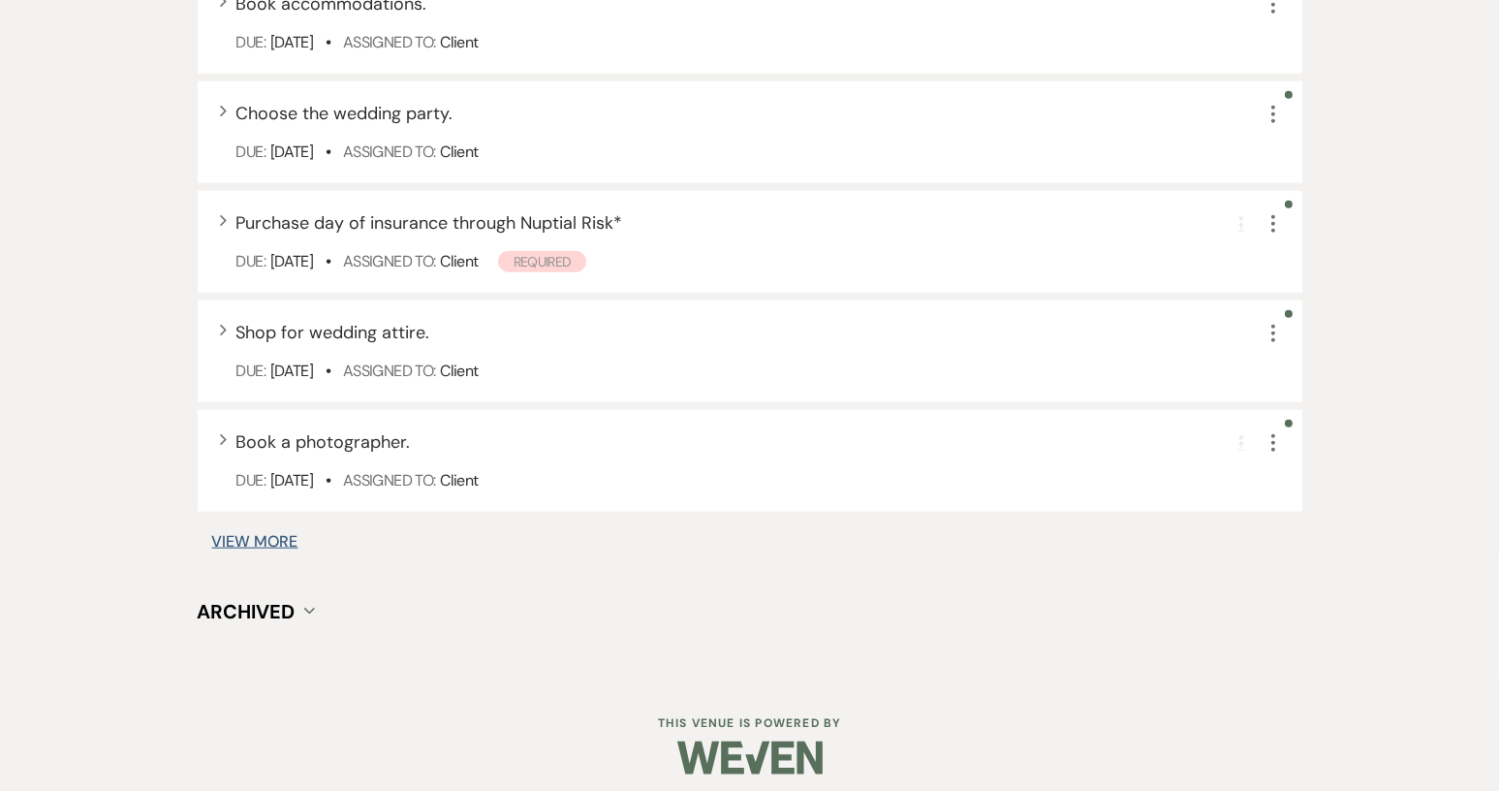 Image resolution: width=1499 pixels, height=791 pixels. I want to click on button: Shop for wedding attire., so click(333, 332).